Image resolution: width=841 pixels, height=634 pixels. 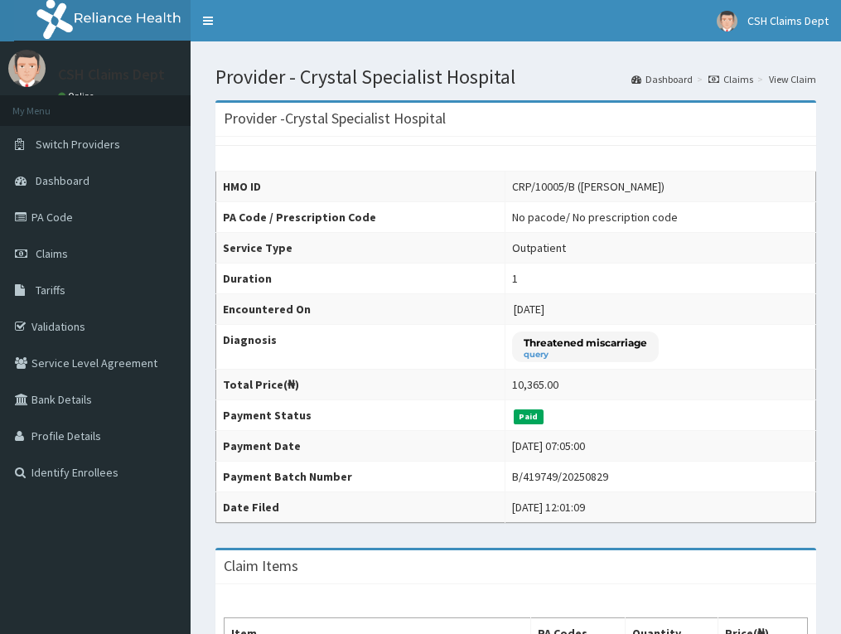 What do you see at coordinates (788, 21) in the screenshot?
I see `span: CSH Claims Dept` at bounding box center [788, 21].